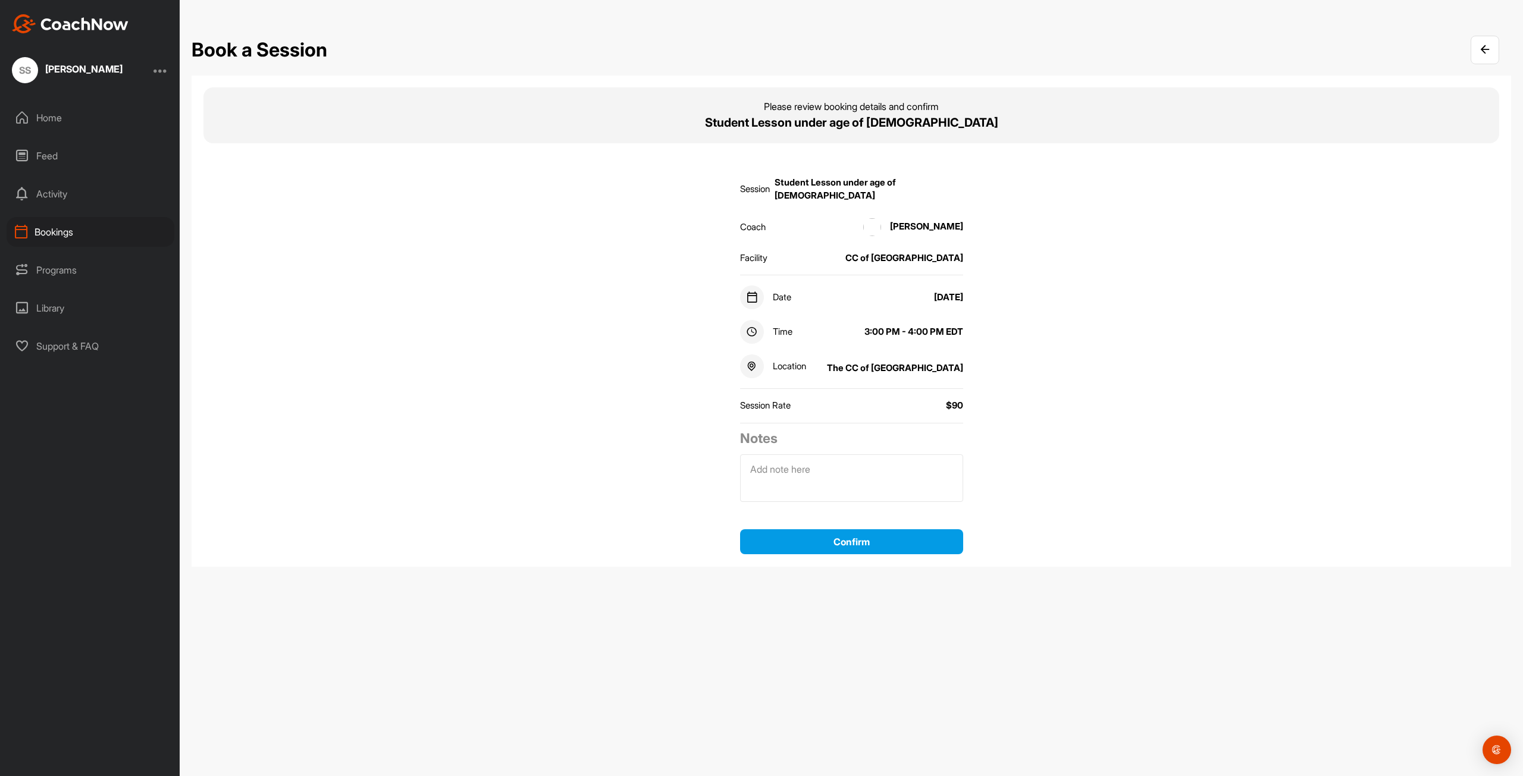  I want to click on div: Open Intercom Messenger, so click(1497, 750).